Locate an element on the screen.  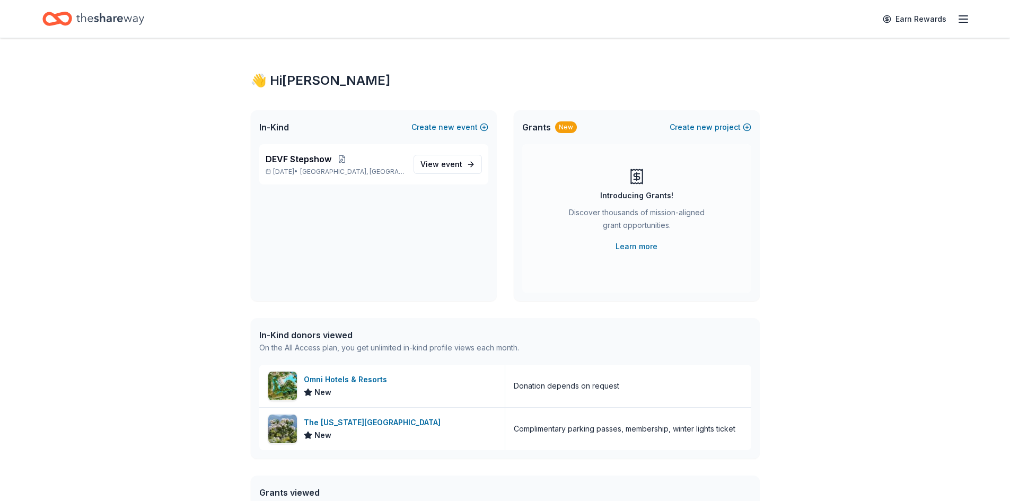
img: Image for The North Carolina Arboretum is located at coordinates (283, 429).